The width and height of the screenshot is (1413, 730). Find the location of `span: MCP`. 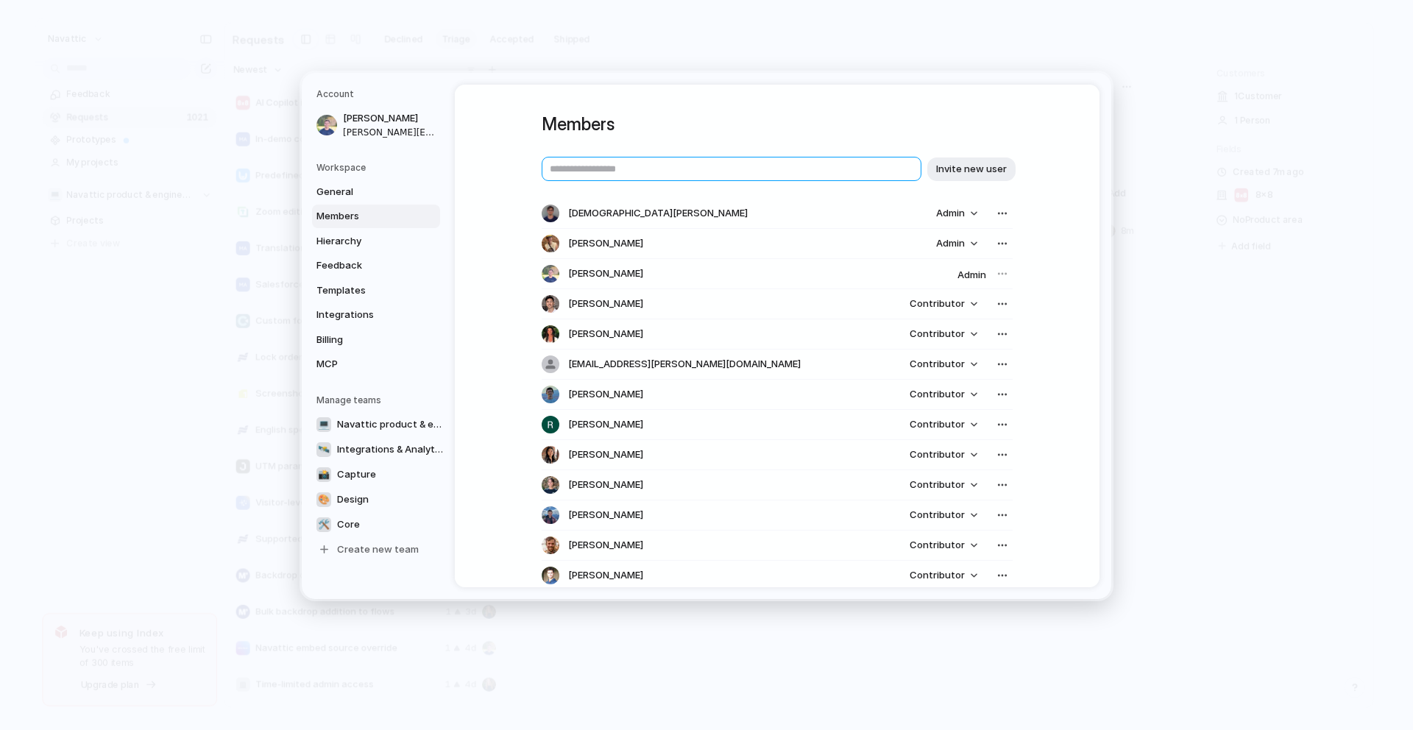

span: MCP is located at coordinates (364, 364).